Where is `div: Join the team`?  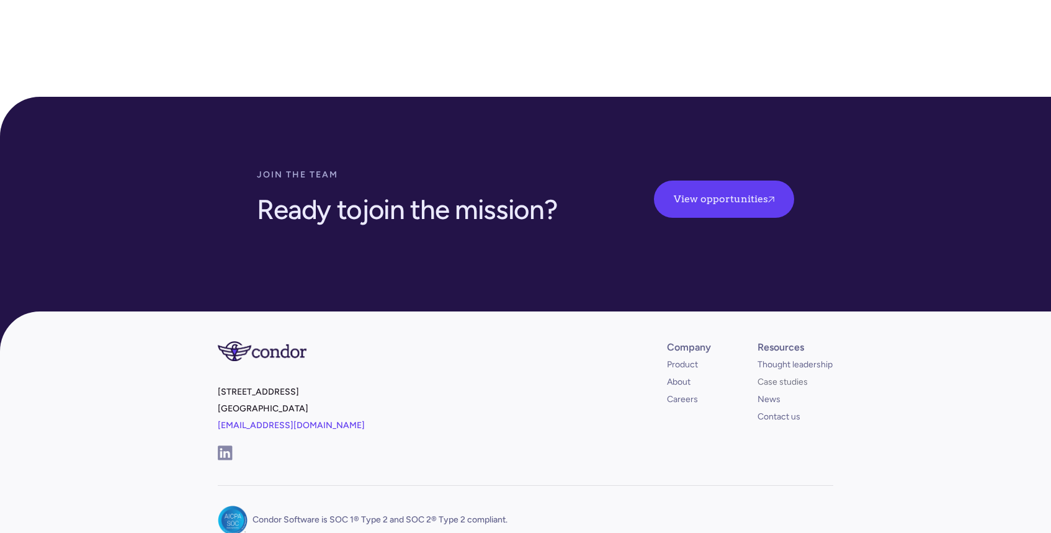 div: Join the team is located at coordinates (406, 175).